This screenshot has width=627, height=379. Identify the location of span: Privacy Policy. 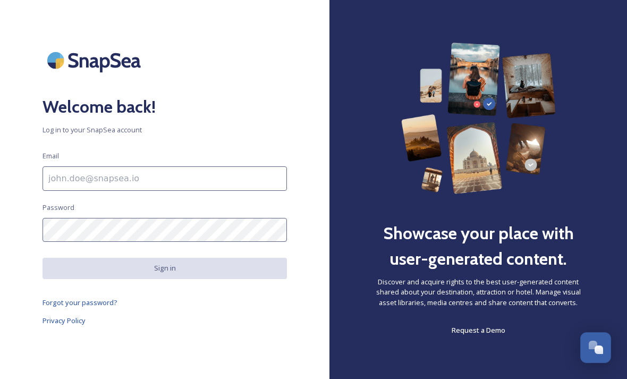
(64, 321).